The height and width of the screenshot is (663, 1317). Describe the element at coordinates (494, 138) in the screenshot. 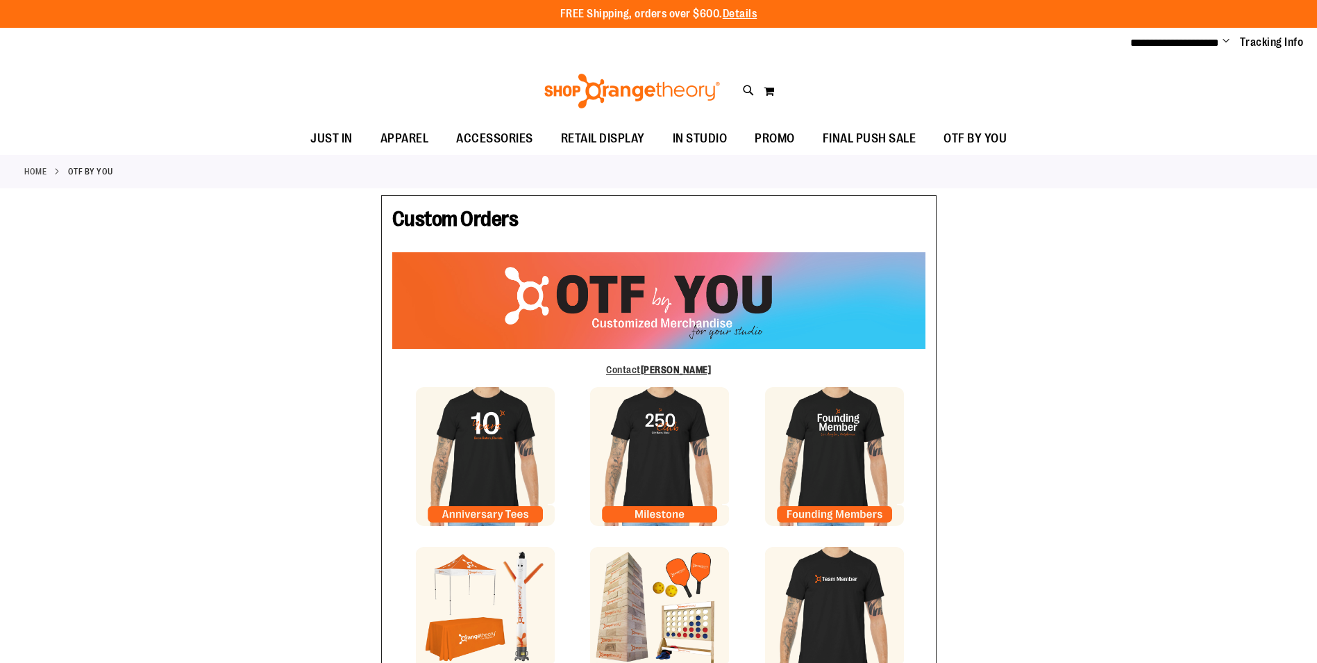

I see `span: ACCESSORIES` at that location.